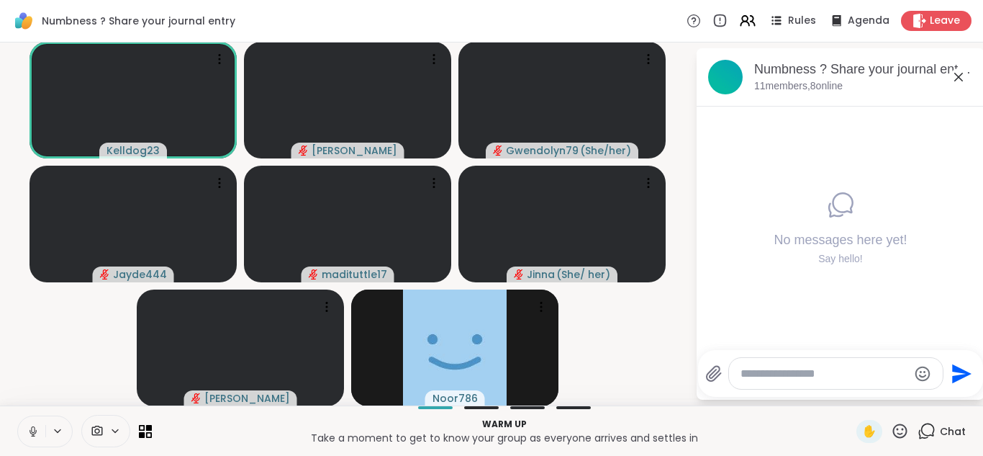 This screenshot has height=456, width=983. Describe the element at coordinates (133, 150) in the screenshot. I see `span: Kelldog23` at that location.